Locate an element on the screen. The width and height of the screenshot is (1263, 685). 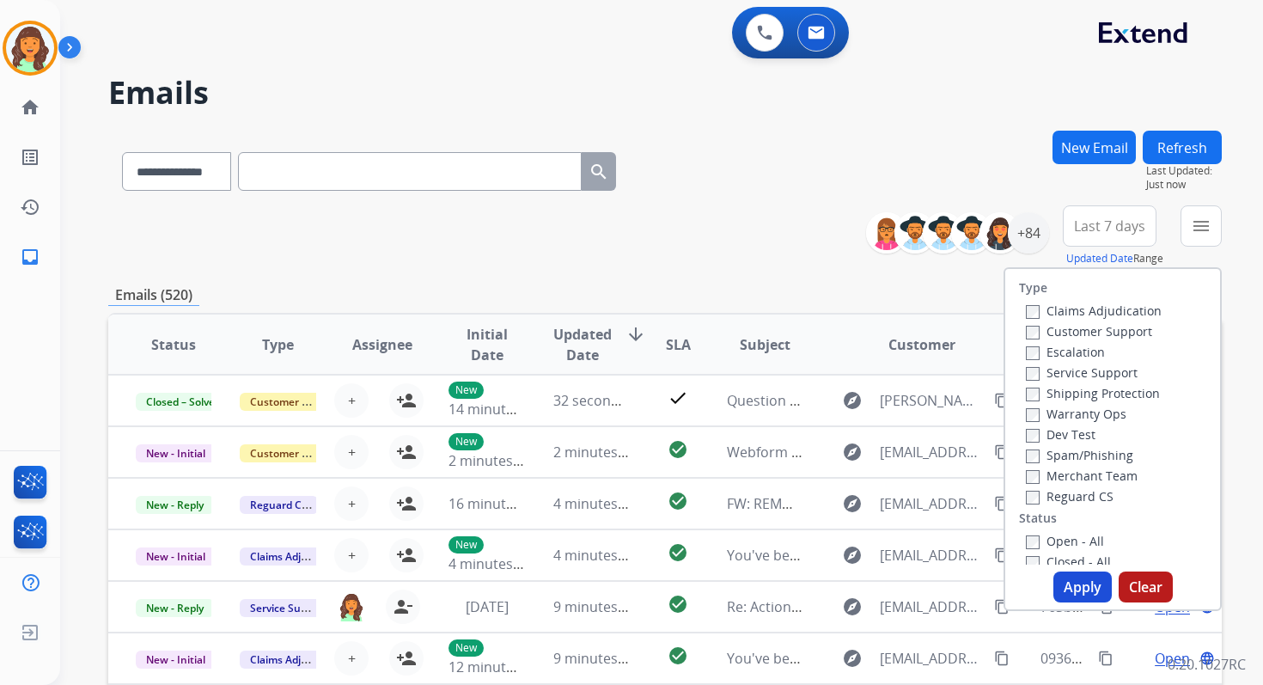
span: Customer is located at coordinates (922, 345).